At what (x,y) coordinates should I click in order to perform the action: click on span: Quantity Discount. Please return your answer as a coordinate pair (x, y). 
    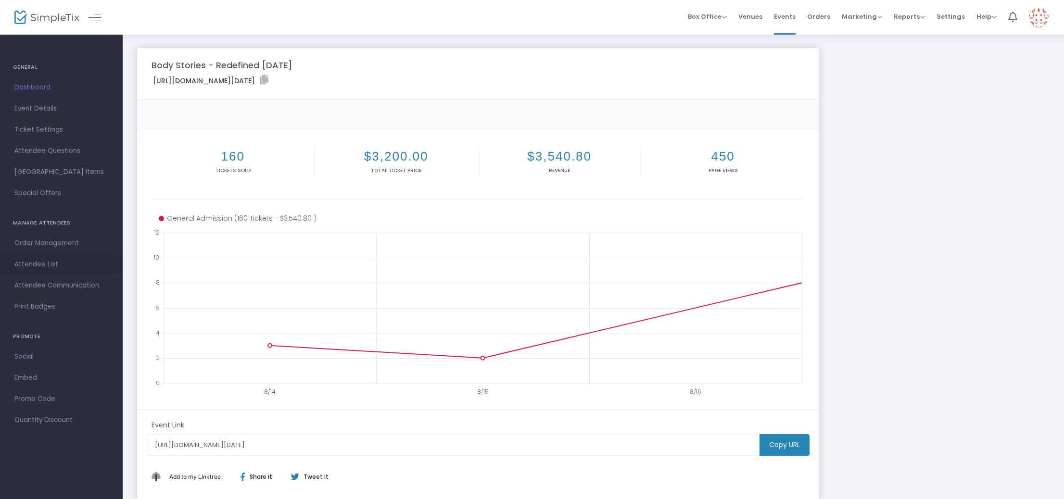
    Looking at the image, I should click on (61, 420).